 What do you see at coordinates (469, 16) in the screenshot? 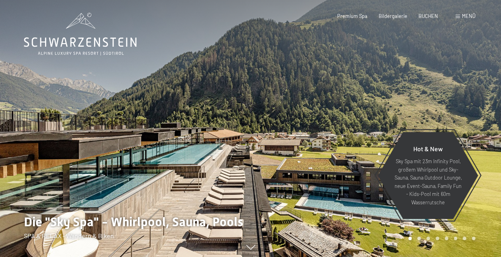
I see `span: Menü` at bounding box center [469, 16].